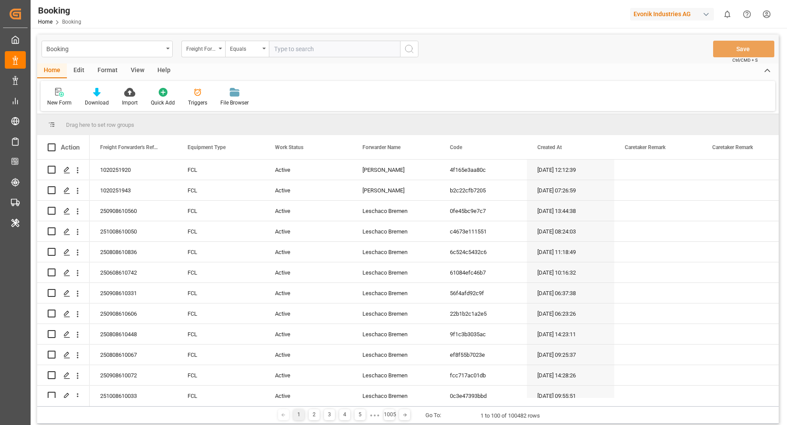  What do you see at coordinates (133, 375) in the screenshot?
I see `div: 250908610072` at bounding box center [133, 375].